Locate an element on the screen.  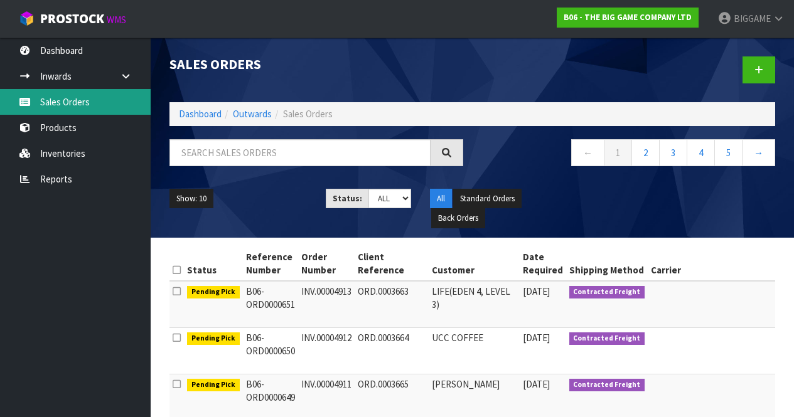
a: Dashboard is located at coordinates (200, 114).